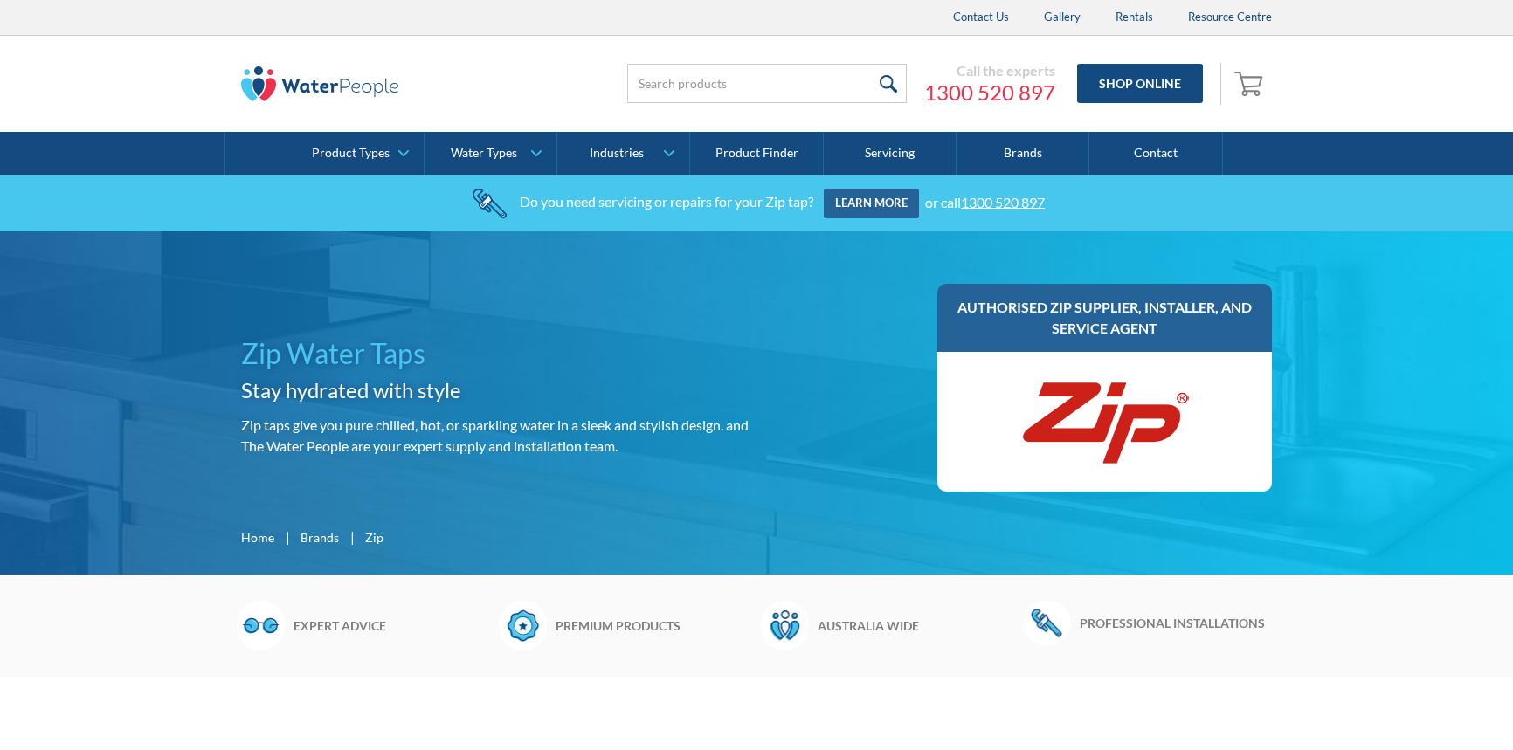 The width and height of the screenshot is (1513, 750). What do you see at coordinates (984, 201) in the screenshot?
I see `div: or call` at bounding box center [984, 201].